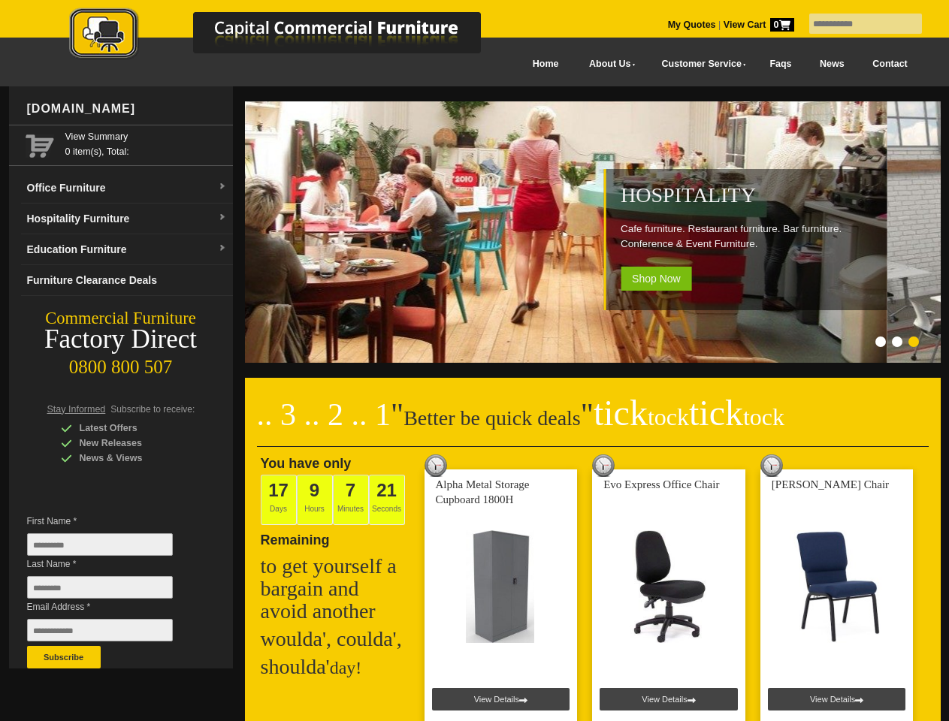  What do you see at coordinates (540, 232) in the screenshot?
I see `img: Hospitality` at bounding box center [540, 232].